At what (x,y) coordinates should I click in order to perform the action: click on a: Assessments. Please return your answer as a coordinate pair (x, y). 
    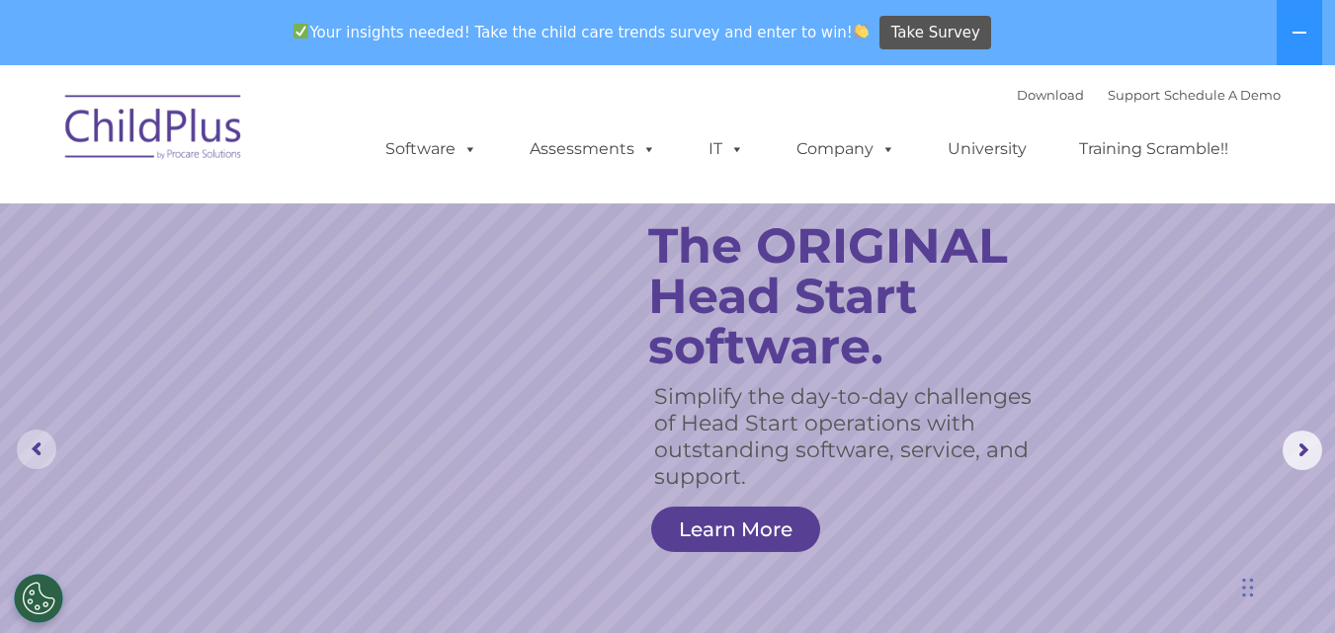
    Looking at the image, I should click on (593, 149).